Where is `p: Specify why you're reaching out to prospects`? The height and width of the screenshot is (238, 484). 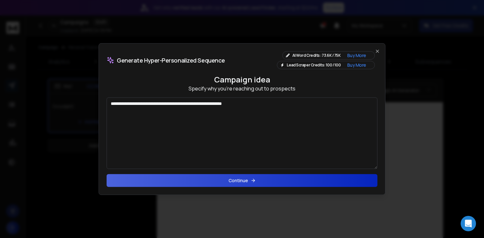 p: Specify why you're reaching out to prospects is located at coordinates (242, 88).